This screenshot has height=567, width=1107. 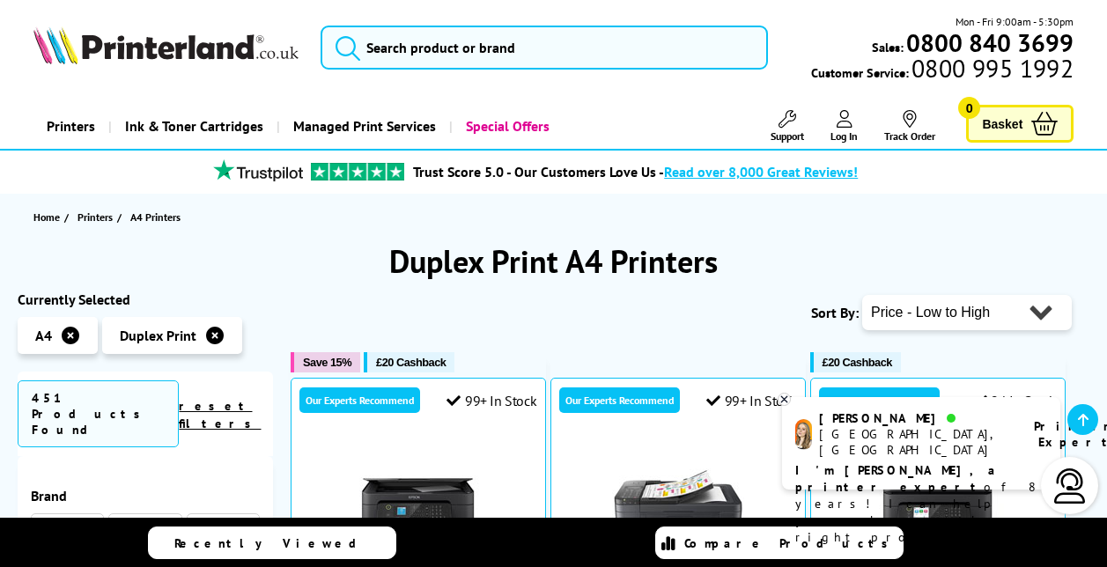 I want to click on span: Compare Products, so click(x=791, y=544).